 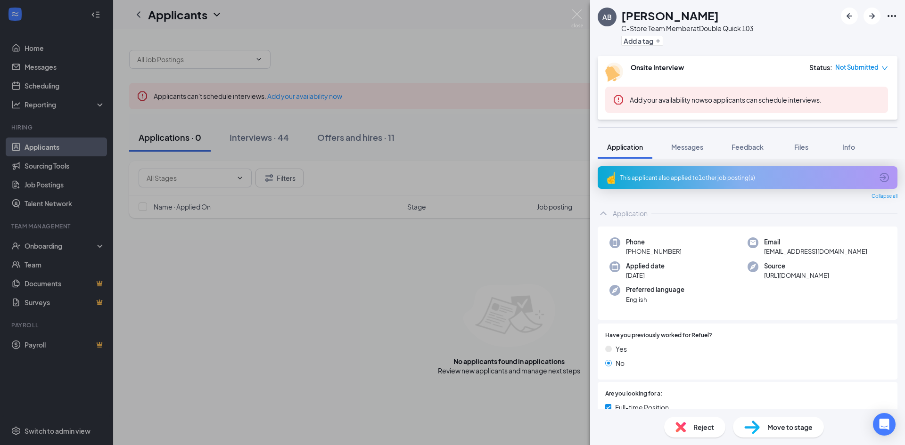 I want to click on button: Add your availability now, so click(x=667, y=100).